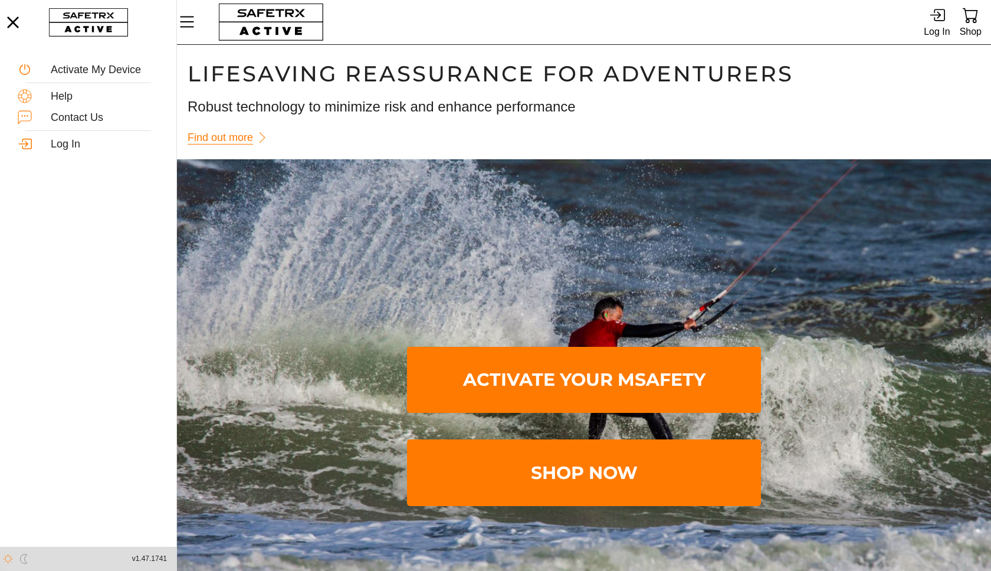  I want to click on a: Activate Your MSafety, so click(584, 380).